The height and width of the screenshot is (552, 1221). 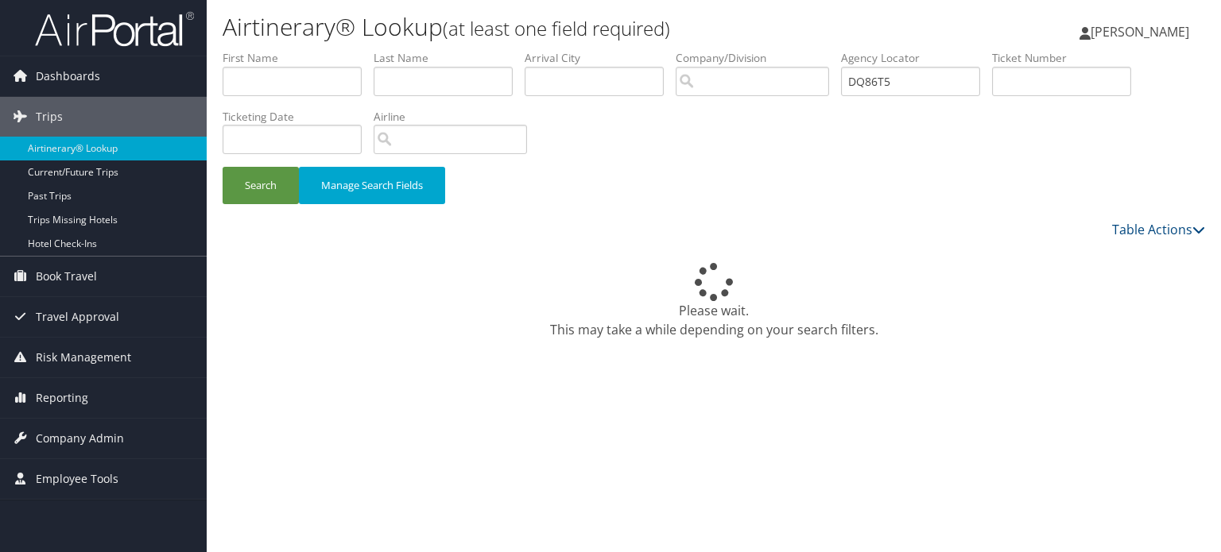 I want to click on label: Last Name, so click(x=449, y=58).